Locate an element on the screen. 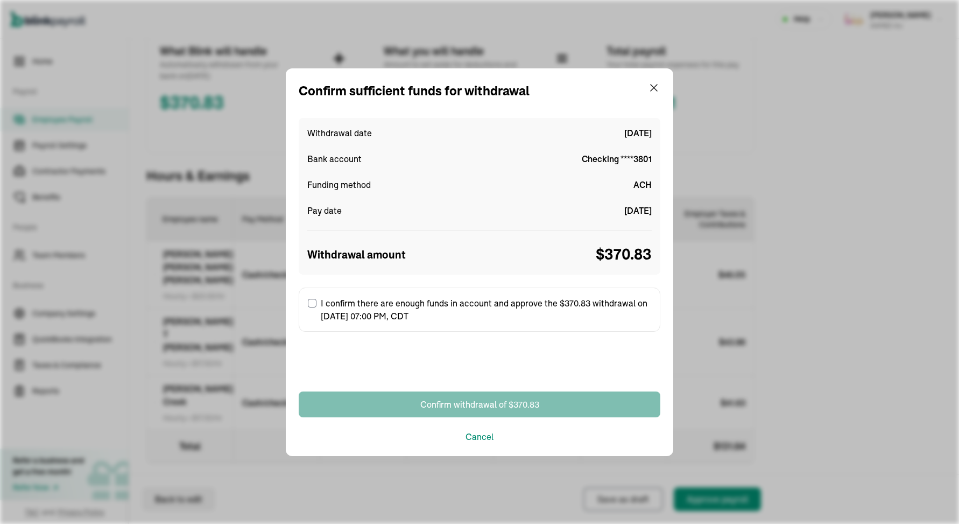  div: Confirm sufficient funds for withdrawal is located at coordinates (414, 91).